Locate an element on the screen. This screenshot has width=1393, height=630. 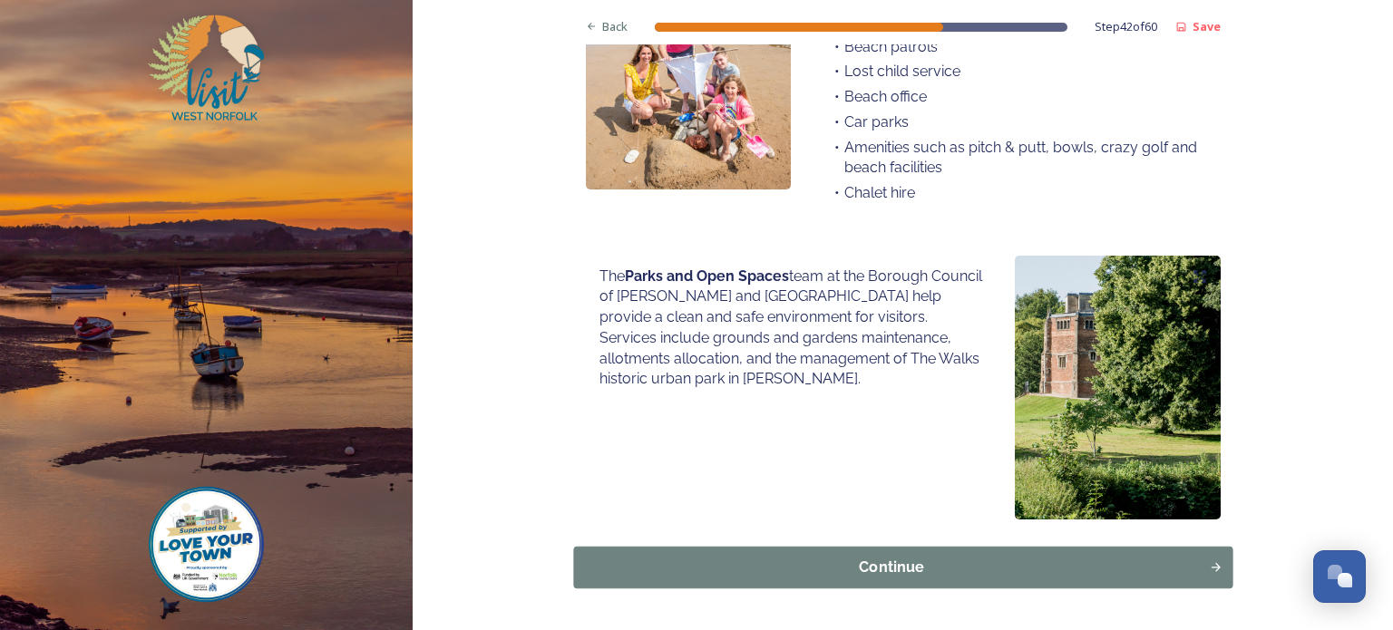
li: Beach office is located at coordinates (1014, 97).